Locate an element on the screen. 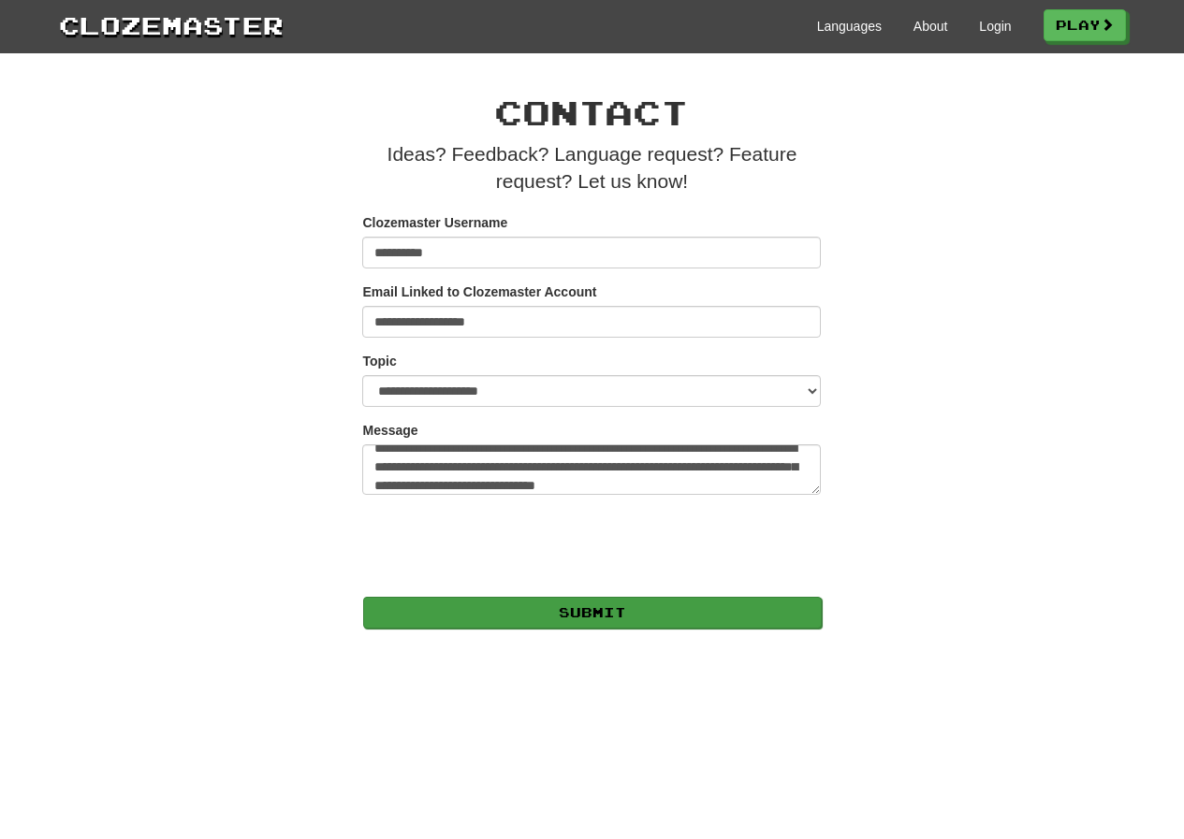 The width and height of the screenshot is (1184, 839). a: Play is located at coordinates (1085, 25).